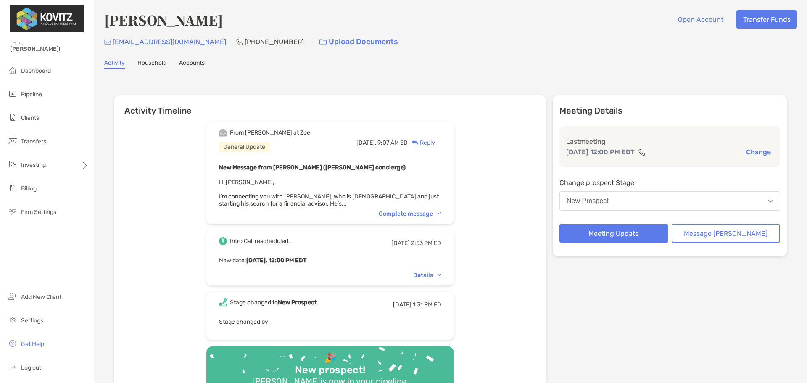 This screenshot has height=383, width=807. What do you see at coordinates (34, 141) in the screenshot?
I see `span: Transfers` at bounding box center [34, 141].